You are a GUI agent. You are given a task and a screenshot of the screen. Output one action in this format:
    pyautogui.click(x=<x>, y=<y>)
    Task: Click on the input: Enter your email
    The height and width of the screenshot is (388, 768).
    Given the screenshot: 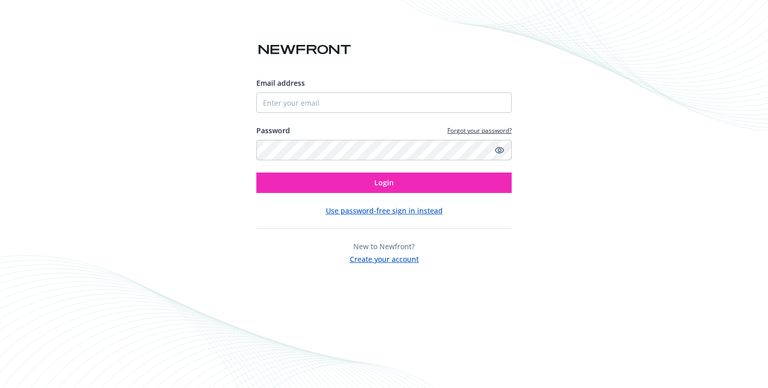 What is the action you would take?
    pyautogui.click(x=384, y=103)
    